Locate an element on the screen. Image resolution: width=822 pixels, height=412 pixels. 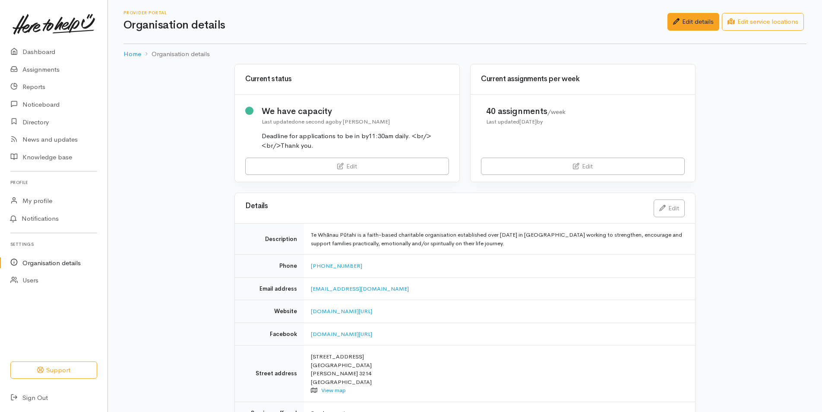
td: Phone is located at coordinates (269, 266).